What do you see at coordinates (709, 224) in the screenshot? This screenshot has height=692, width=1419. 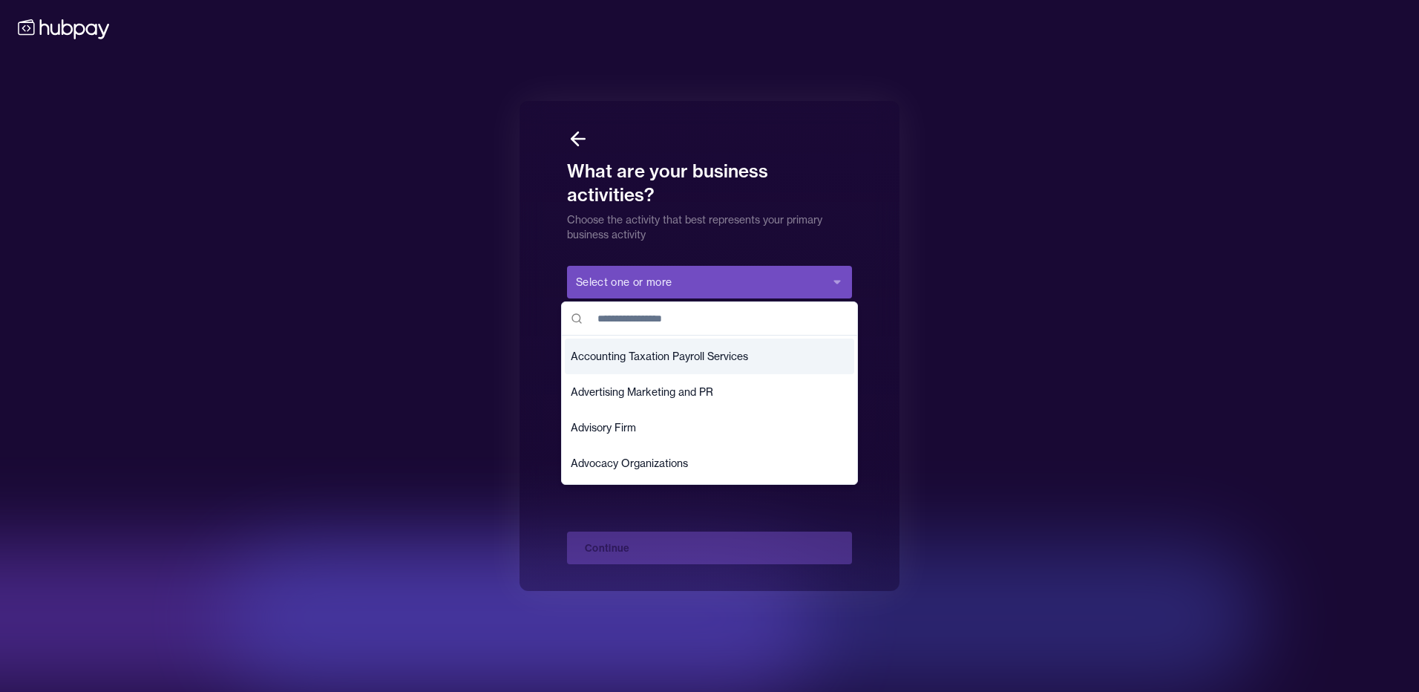 I see `p: Choose the activity that best represents your primary business activity` at bounding box center [709, 224].